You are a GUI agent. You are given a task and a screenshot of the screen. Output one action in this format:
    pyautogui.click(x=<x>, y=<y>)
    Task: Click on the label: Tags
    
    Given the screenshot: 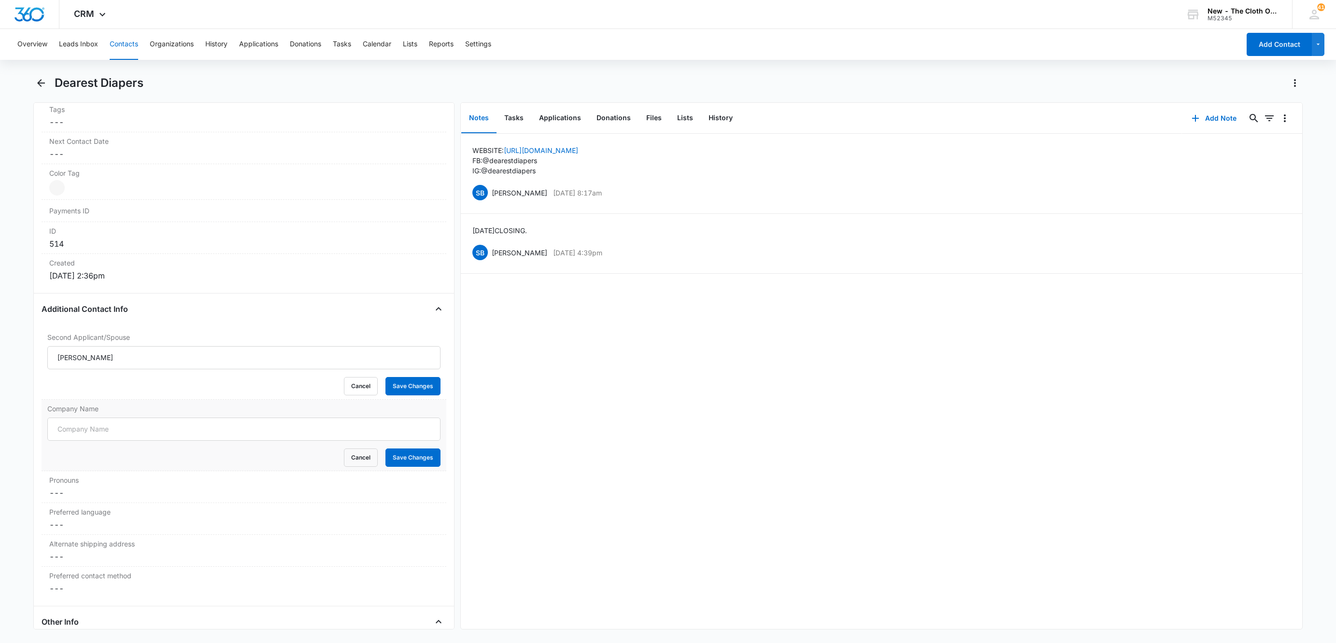 What is the action you would take?
    pyautogui.click(x=244, y=109)
    